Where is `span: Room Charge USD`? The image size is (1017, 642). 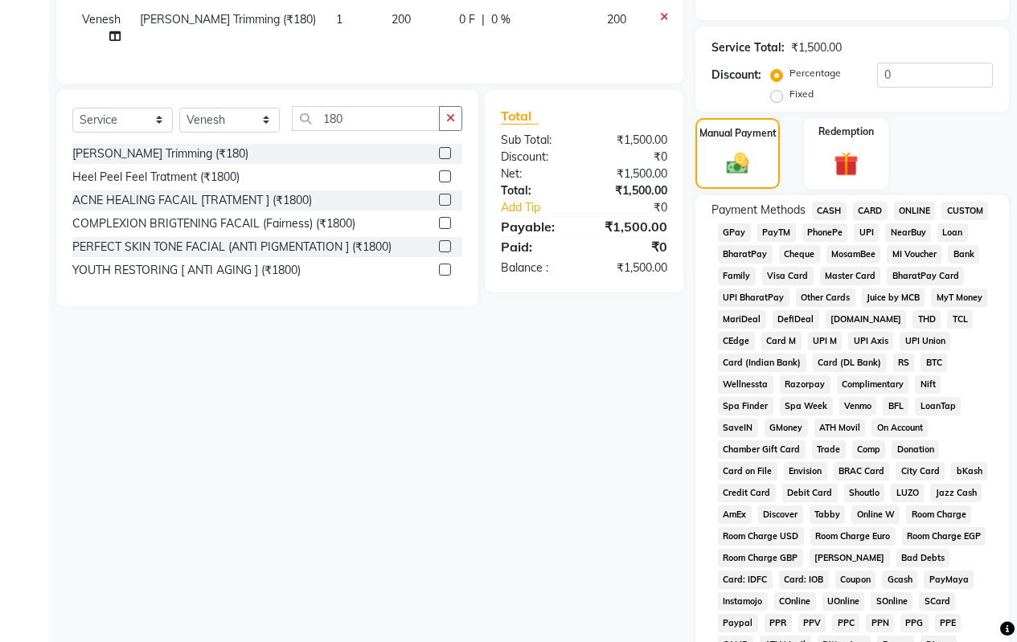
span: Room Charge USD is located at coordinates (760, 536).